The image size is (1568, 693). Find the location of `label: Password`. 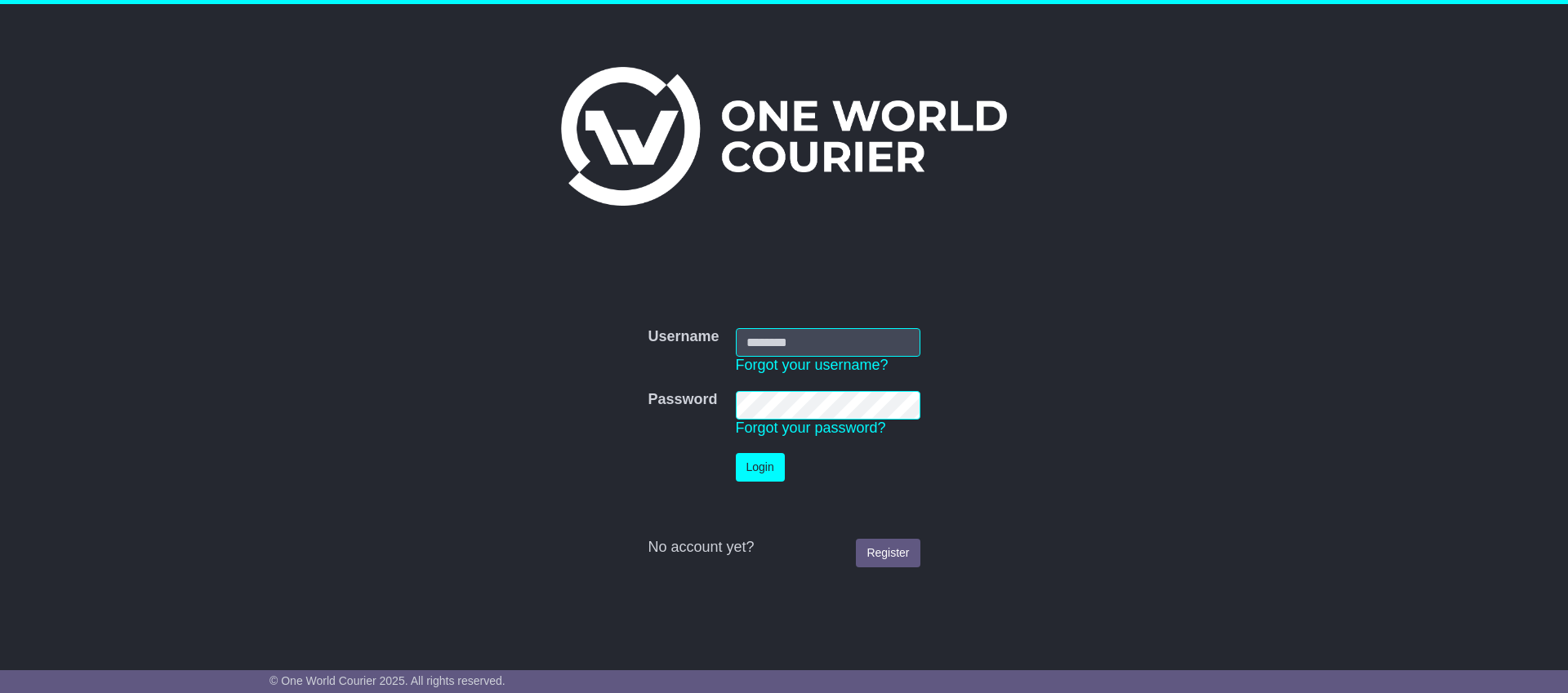

label: Password is located at coordinates (682, 400).